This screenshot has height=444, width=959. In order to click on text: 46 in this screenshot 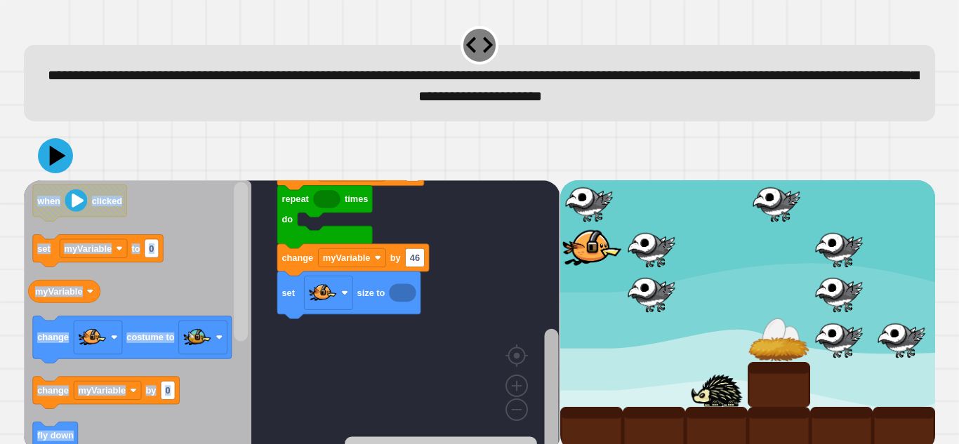, I will do `click(415, 258)`.